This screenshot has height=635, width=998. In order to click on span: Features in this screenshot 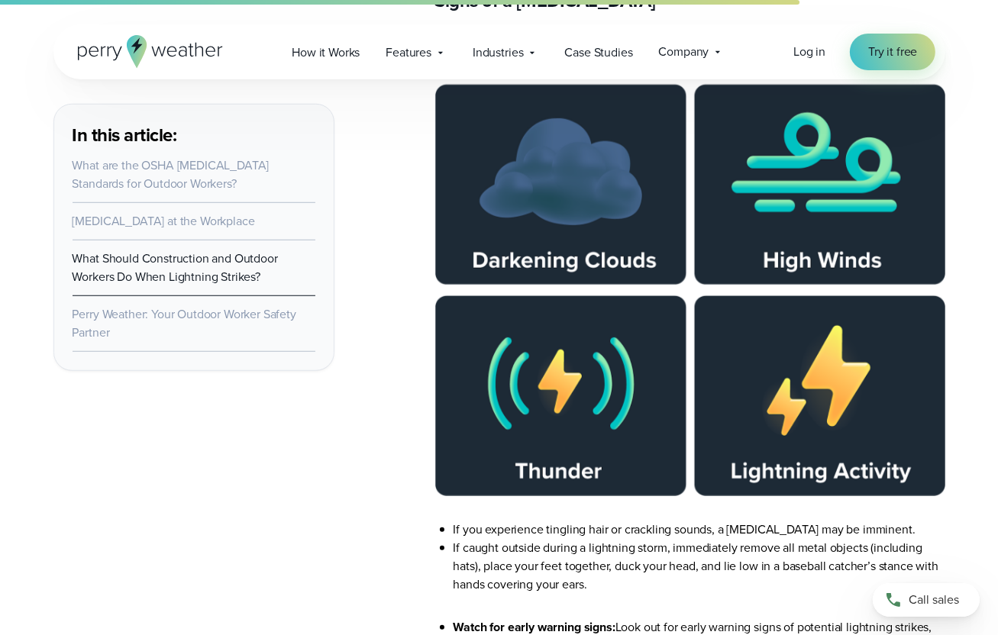, I will do `click(408, 53)`.